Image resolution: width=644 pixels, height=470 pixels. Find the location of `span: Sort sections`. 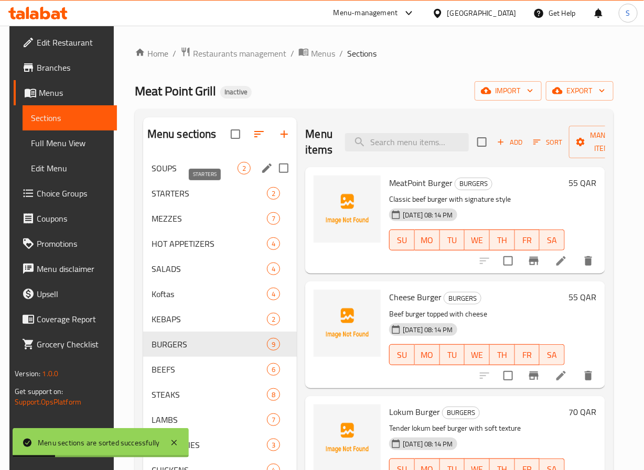

span: Sort sections is located at coordinates (259, 134).